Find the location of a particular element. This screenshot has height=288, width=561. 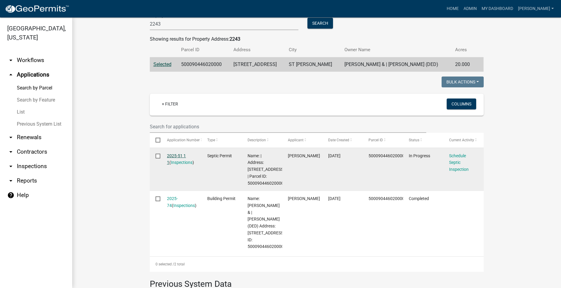

button: Search is located at coordinates (320, 23).